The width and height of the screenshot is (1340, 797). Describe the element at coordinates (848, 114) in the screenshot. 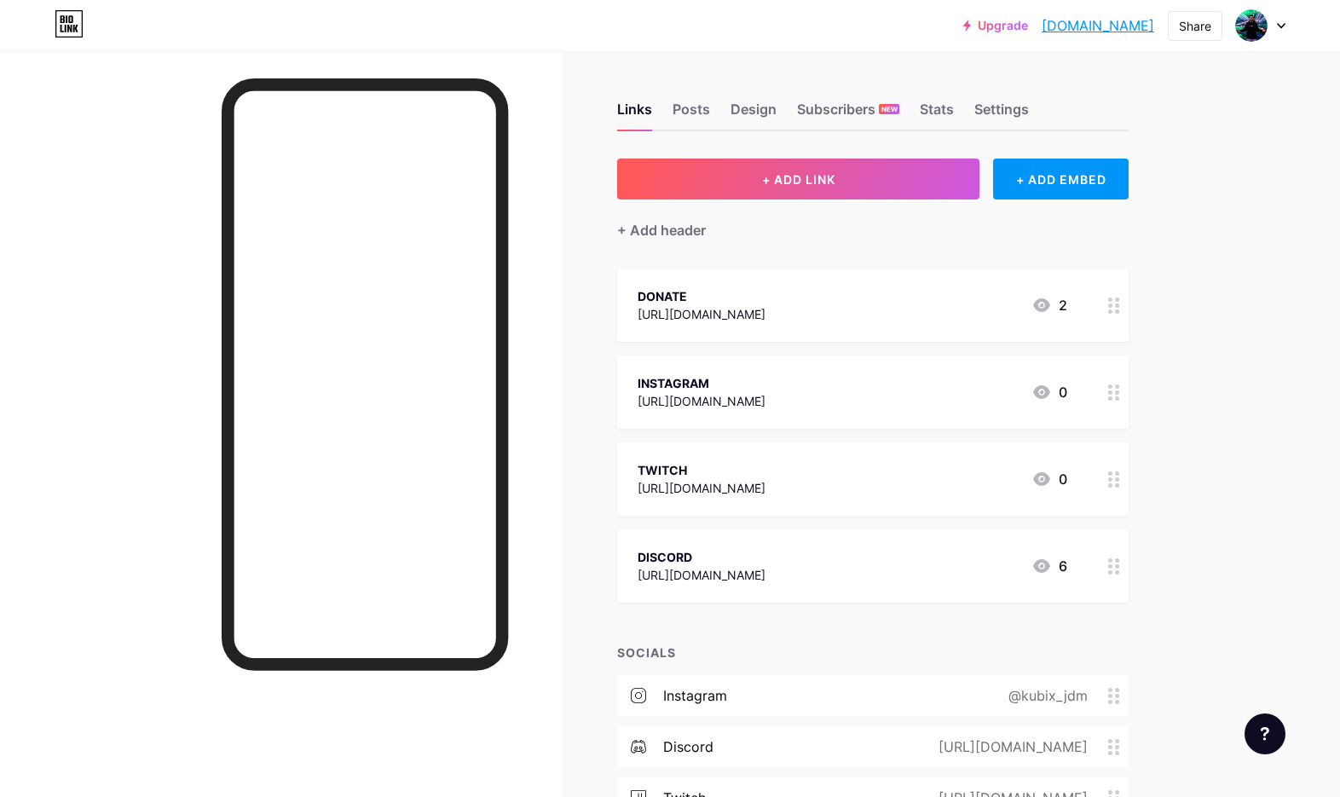

I see `div: Subscribers` at that location.